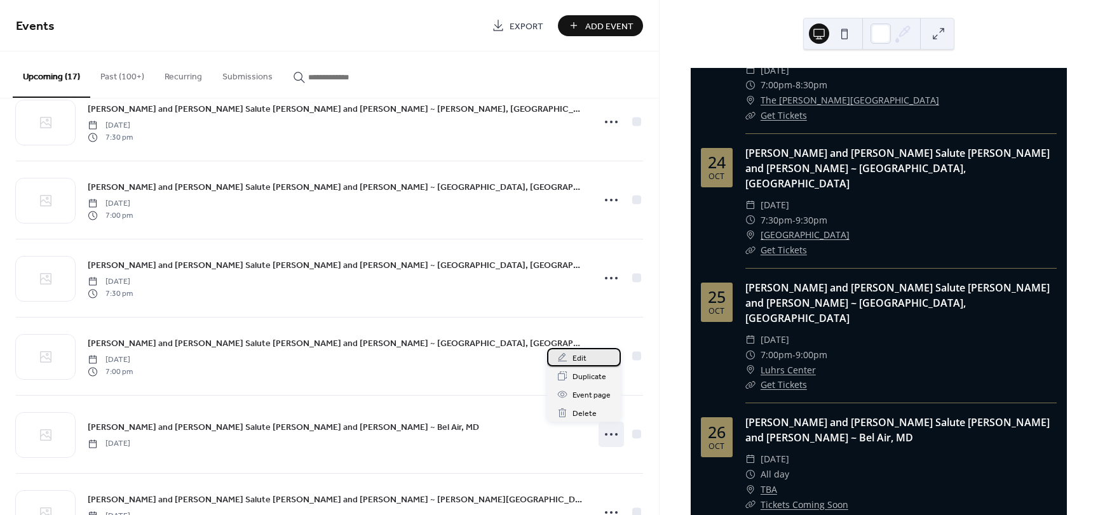  What do you see at coordinates (600, 25) in the screenshot?
I see `a: Add Event` at bounding box center [600, 25].